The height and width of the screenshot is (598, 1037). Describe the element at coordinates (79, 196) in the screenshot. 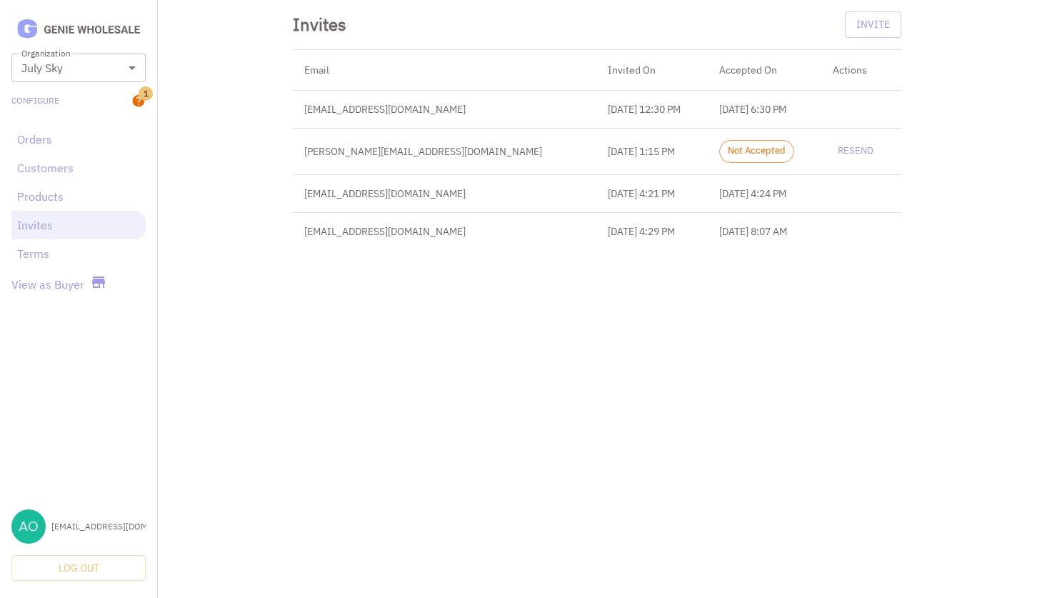

I see `a: Products` at that location.